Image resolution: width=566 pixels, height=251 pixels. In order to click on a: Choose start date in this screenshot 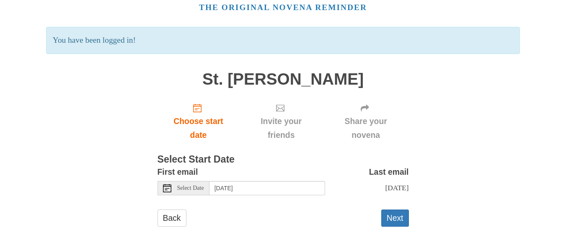, I will do `click(199, 121)`.